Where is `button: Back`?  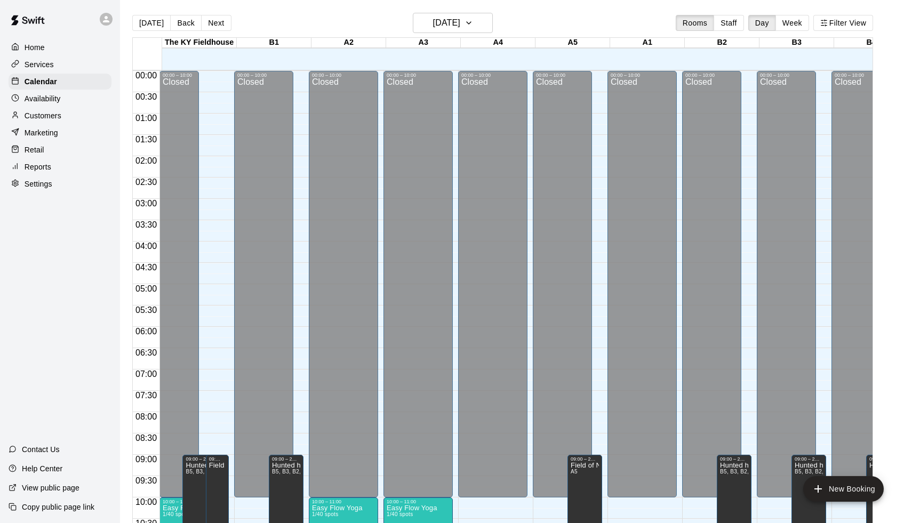
button: Back is located at coordinates (186, 23).